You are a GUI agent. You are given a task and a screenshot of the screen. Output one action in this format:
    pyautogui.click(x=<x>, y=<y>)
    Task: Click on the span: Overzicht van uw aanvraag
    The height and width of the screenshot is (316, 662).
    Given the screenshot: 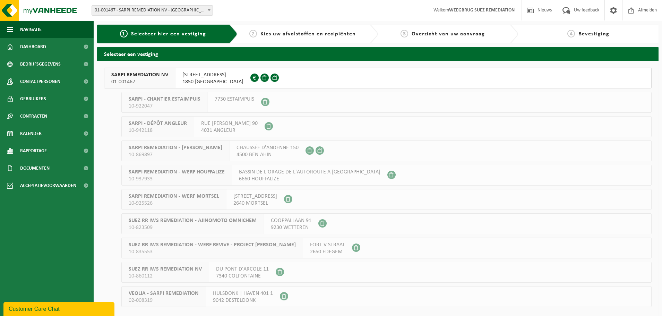 What is the action you would take?
    pyautogui.click(x=448, y=34)
    